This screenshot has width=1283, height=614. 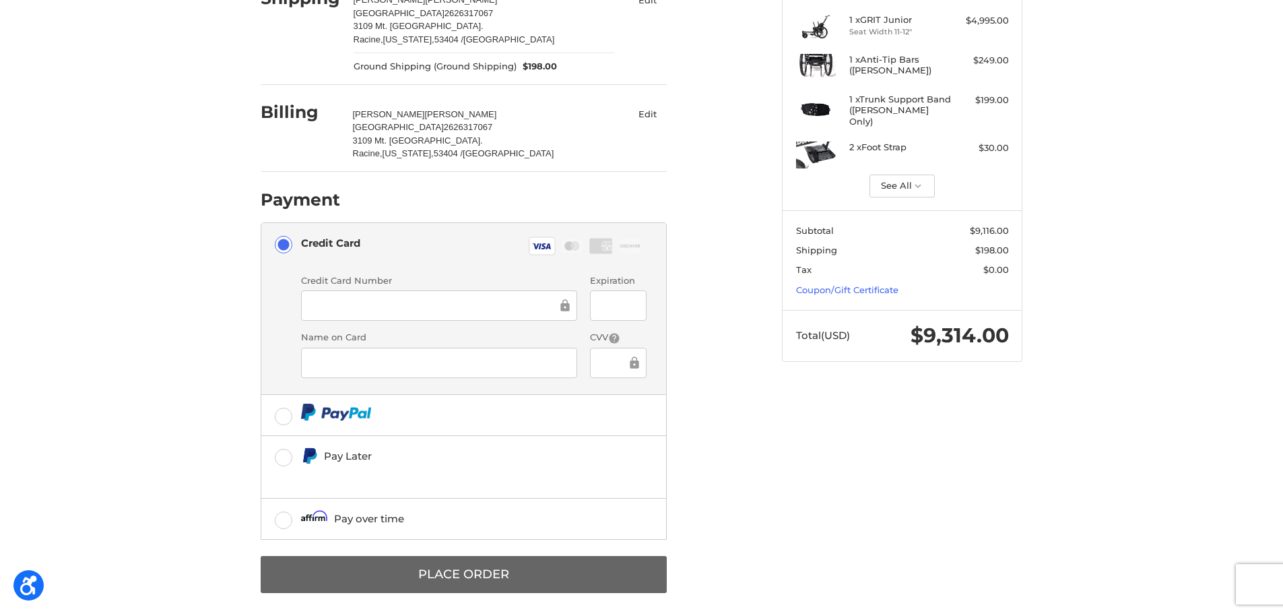 What do you see at coordinates (816, 250) in the screenshot?
I see `span: Shipping` at bounding box center [816, 250].